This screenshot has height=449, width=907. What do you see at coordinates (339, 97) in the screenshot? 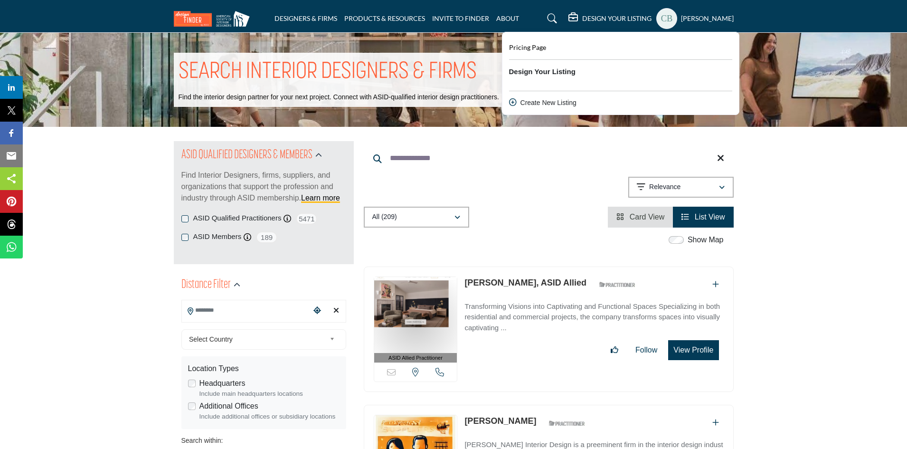
I see `p: Find the interior design partner for your next project. Connect with ASID-qualified interior desi...` at bounding box center [339, 97].